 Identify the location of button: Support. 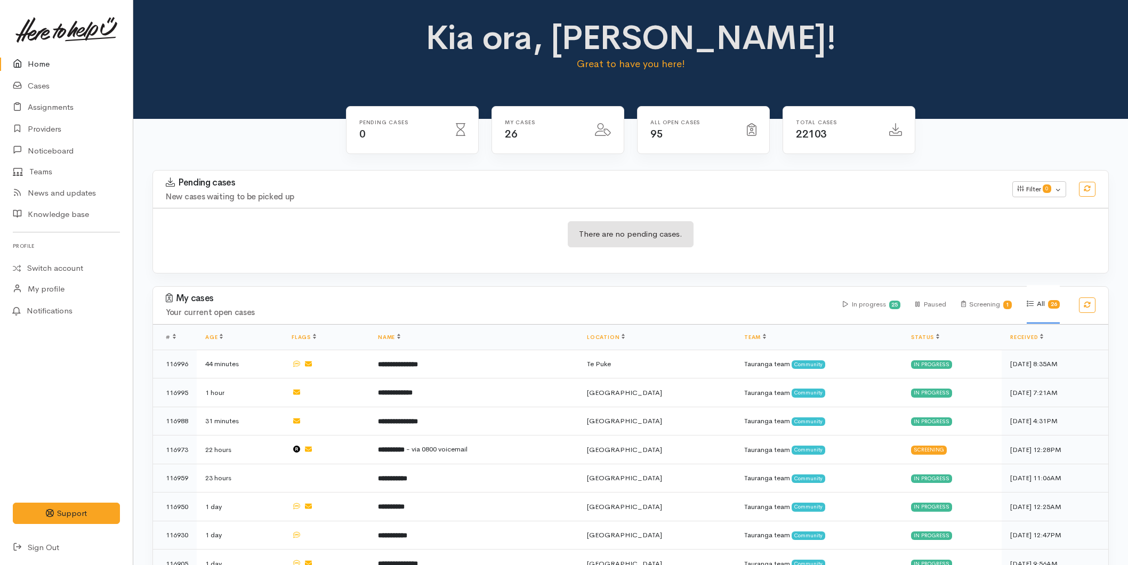
(66, 514).